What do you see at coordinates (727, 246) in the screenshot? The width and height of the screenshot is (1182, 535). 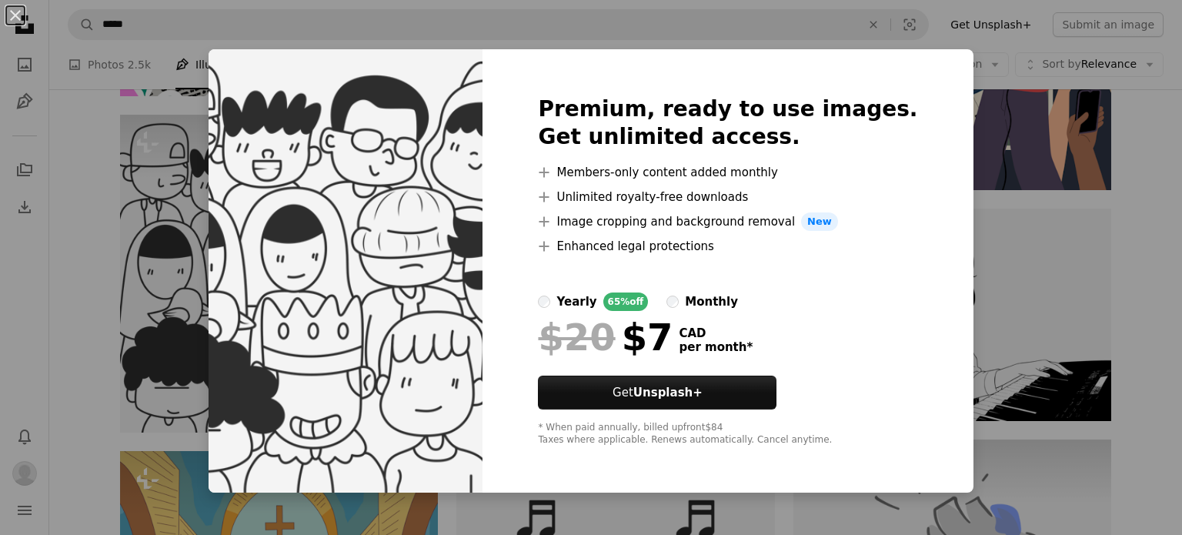 I see `li: Enhanced legal protections` at bounding box center [727, 246].